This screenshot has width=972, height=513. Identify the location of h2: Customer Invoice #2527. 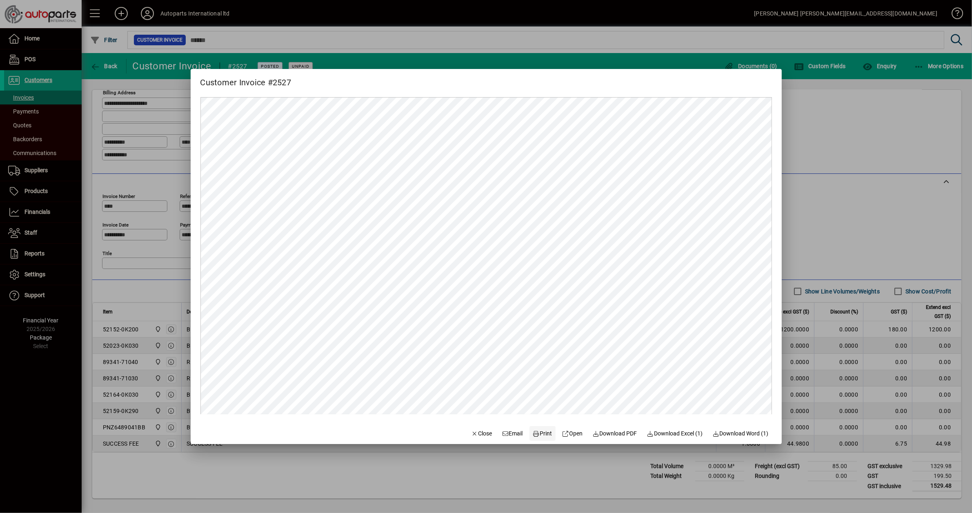
(246, 79).